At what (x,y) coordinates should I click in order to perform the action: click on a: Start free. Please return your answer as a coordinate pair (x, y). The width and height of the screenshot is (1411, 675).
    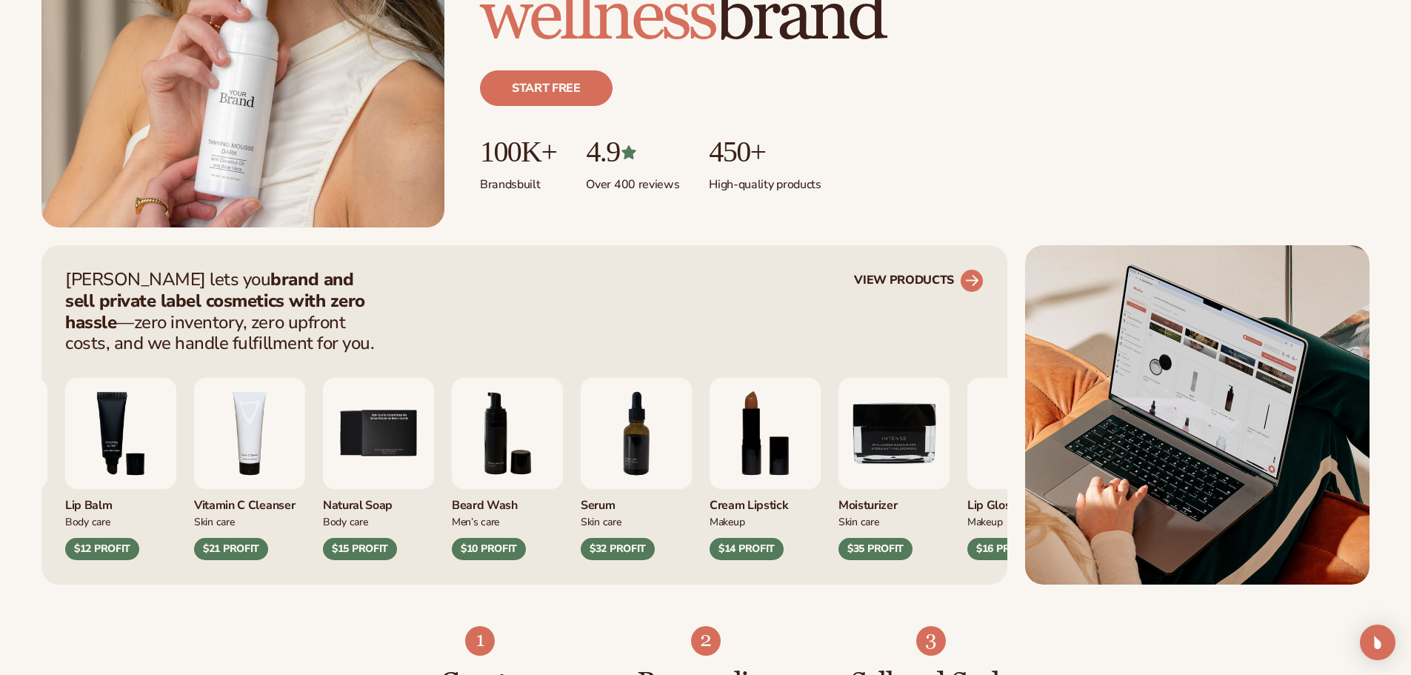
    Looking at the image, I should click on (546, 88).